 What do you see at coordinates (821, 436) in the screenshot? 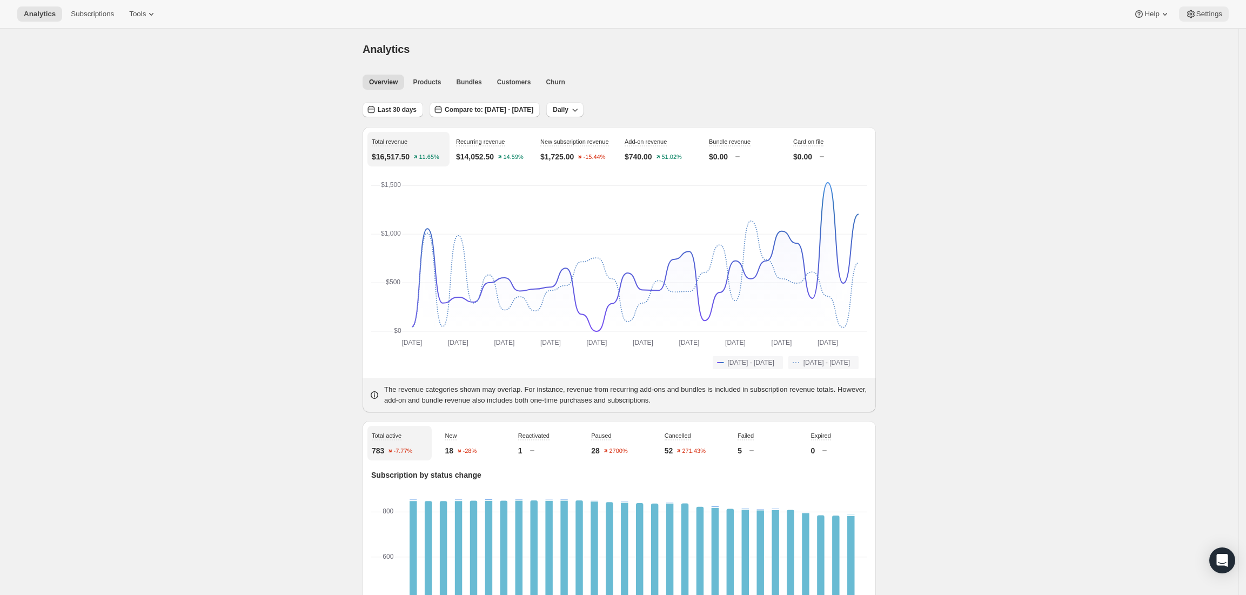
I see `span: Expired` at bounding box center [821, 436].